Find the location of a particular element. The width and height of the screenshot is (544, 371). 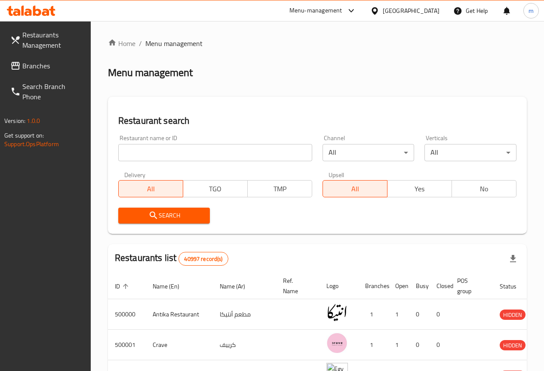

td: Antika Restaurant is located at coordinates (179, 314).